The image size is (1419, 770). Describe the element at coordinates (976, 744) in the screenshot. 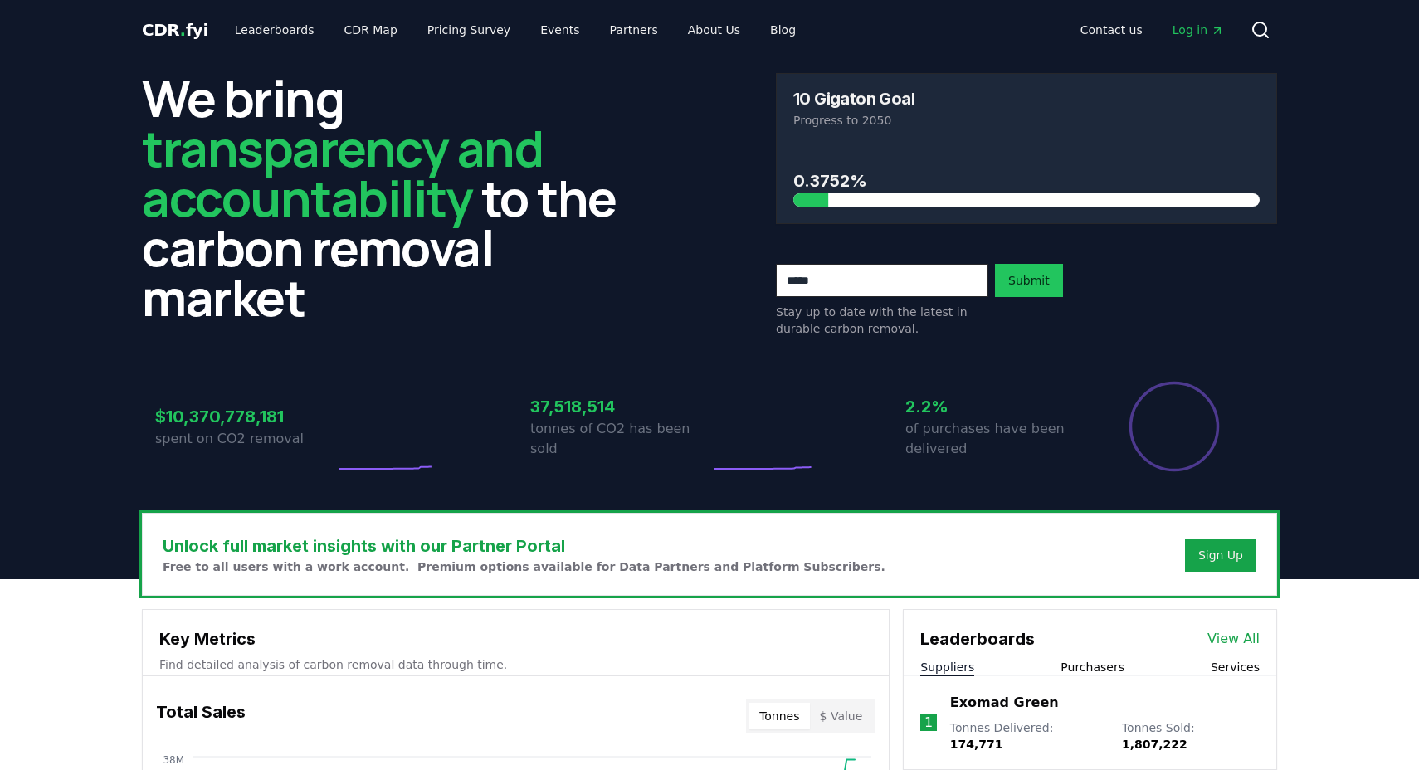

I see `span: 174,771` at that location.